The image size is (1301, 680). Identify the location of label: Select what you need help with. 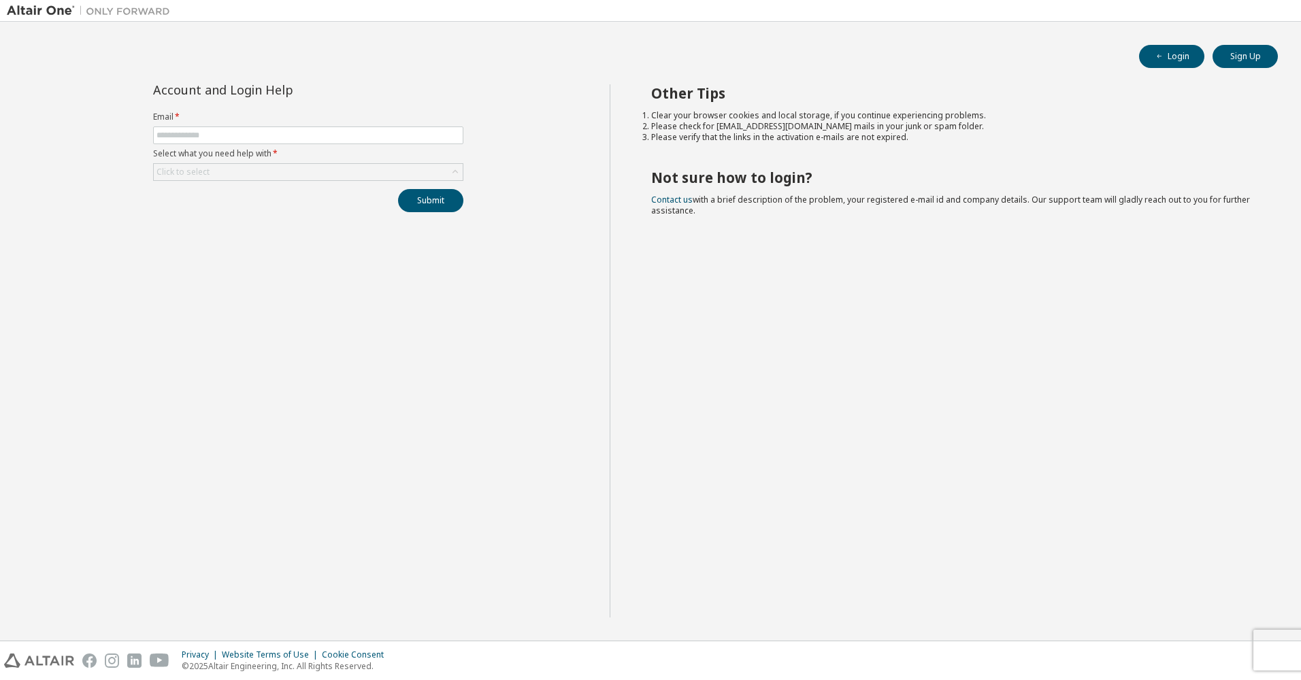
(308, 154).